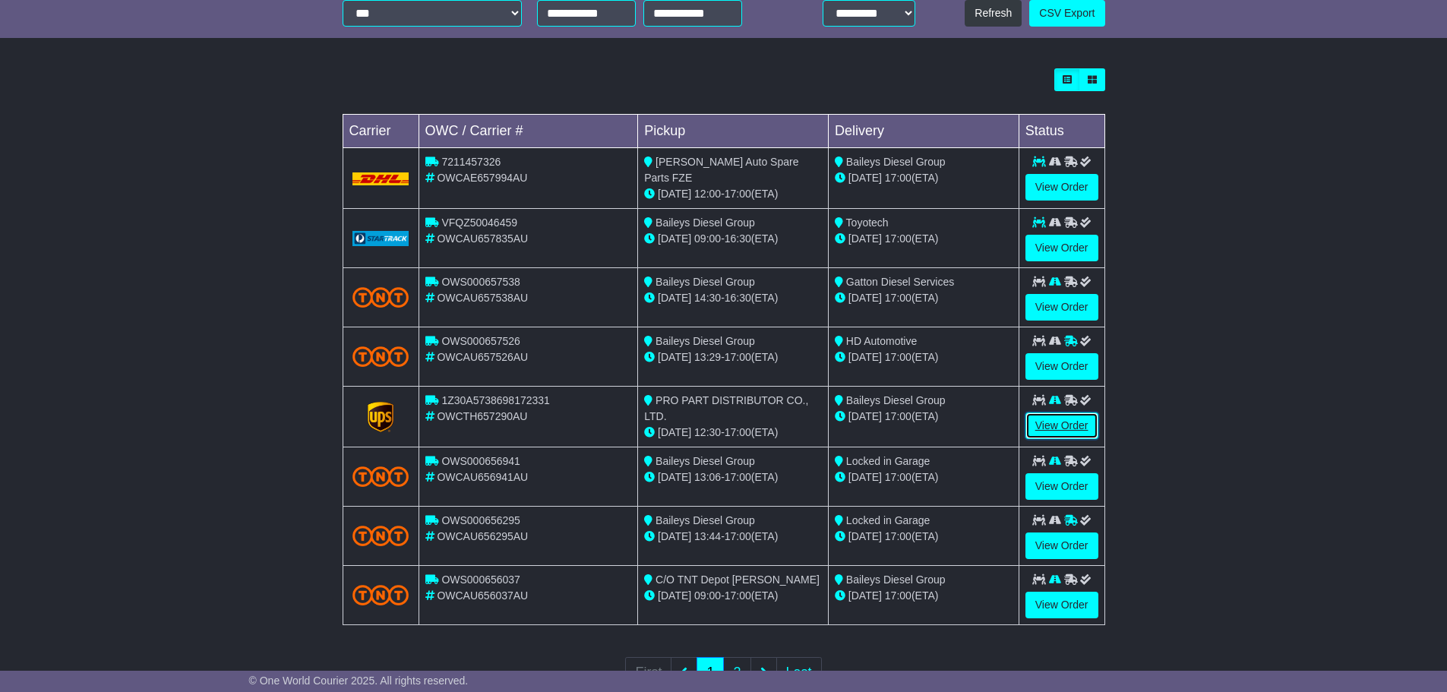  Describe the element at coordinates (481, 461) in the screenshot. I see `span: OWS000656941` at that location.